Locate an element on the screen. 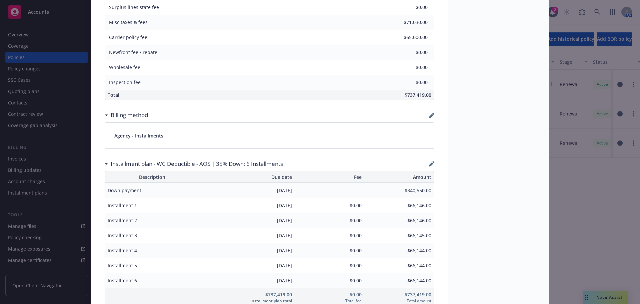 The height and width of the screenshot is (304, 640). span: Total fee is located at coordinates (329, 301).